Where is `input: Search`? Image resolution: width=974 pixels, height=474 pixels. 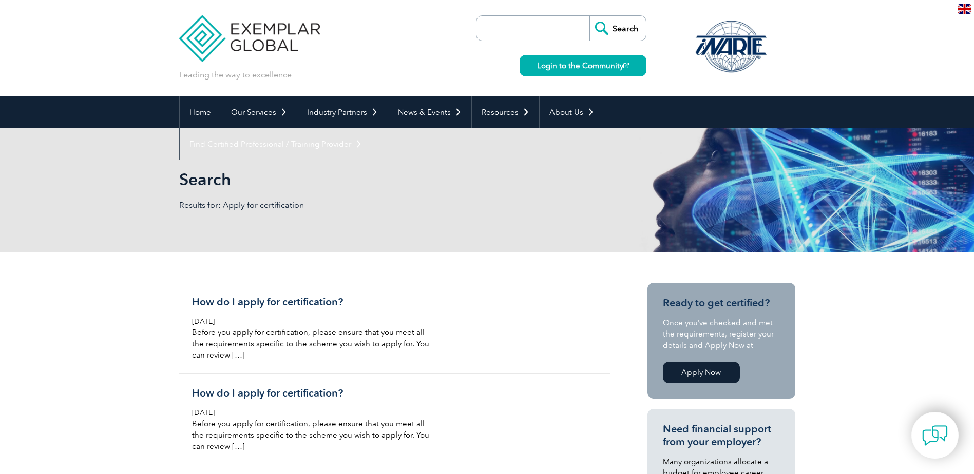
input: Search is located at coordinates (618, 28).